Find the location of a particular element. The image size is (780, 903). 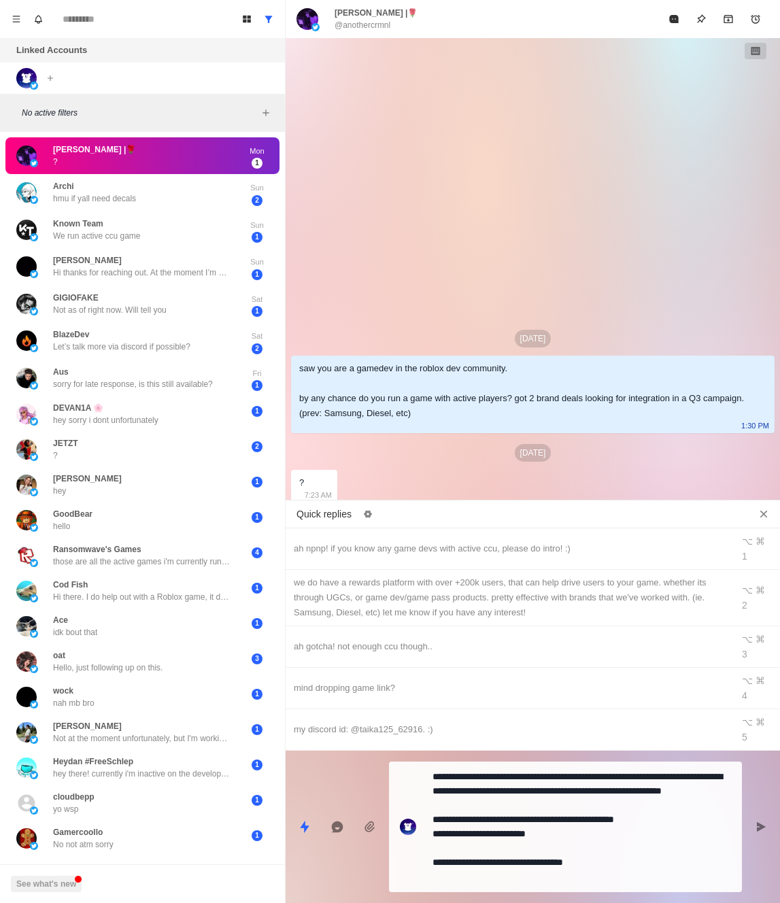

p: Known Team is located at coordinates (78, 224).